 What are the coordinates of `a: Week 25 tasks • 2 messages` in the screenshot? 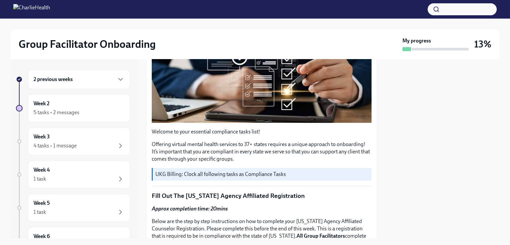 It's located at (73, 108).